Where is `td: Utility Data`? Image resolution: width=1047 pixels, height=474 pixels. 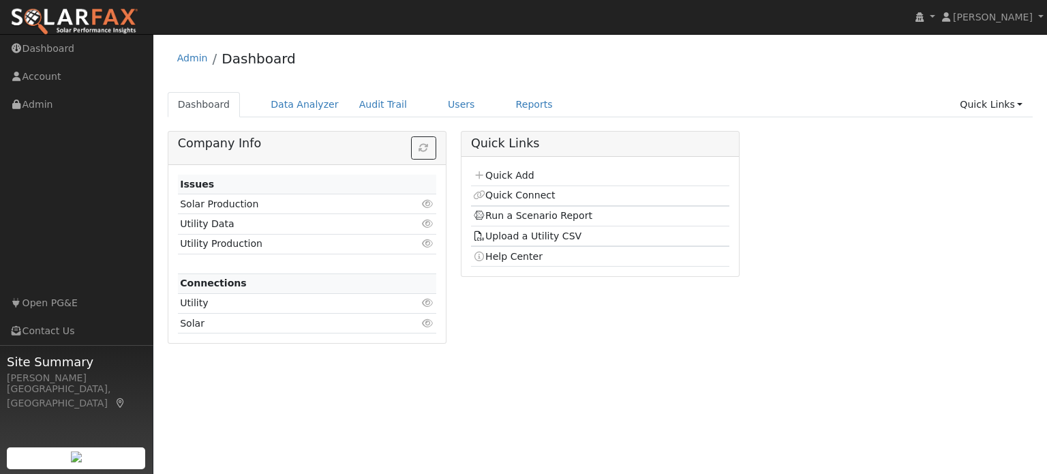
td: Utility Data is located at coordinates (286, 224).